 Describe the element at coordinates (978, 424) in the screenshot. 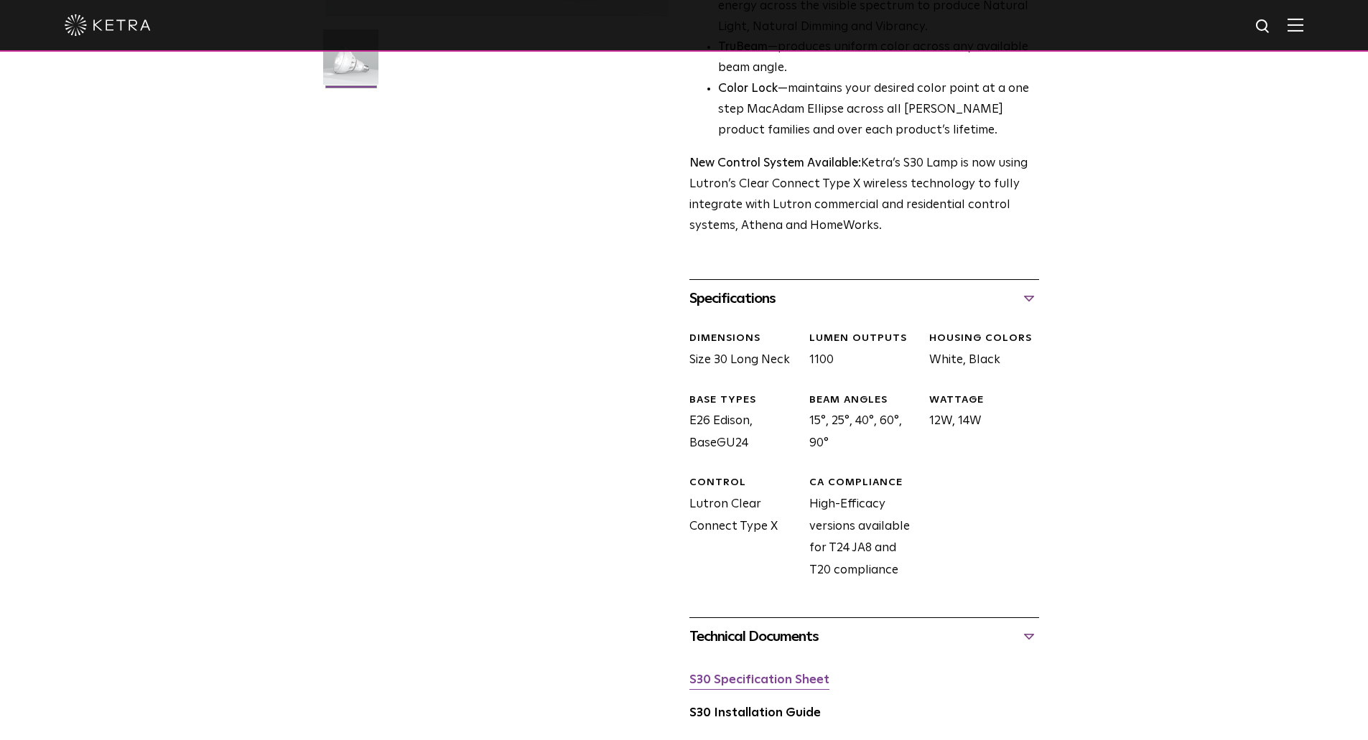

I see `div: 12W, 14W` at that location.